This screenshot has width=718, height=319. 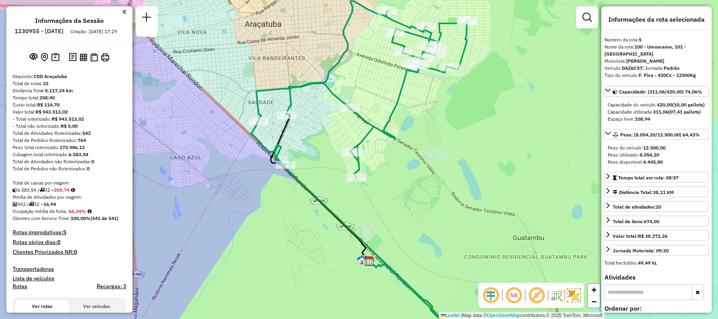 What do you see at coordinates (650, 155) in the screenshot?
I see `strong: 8.054,20` at bounding box center [650, 155].